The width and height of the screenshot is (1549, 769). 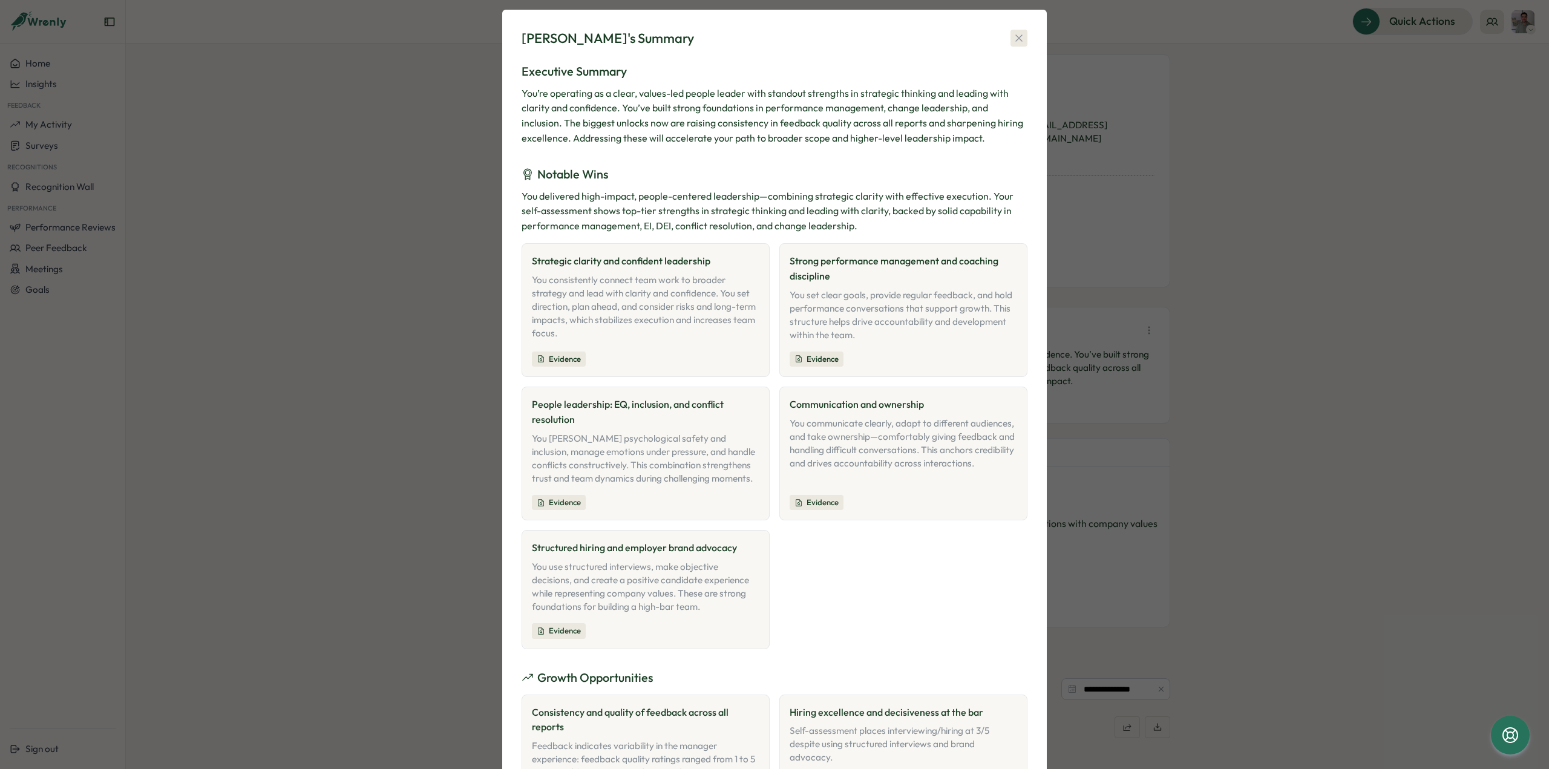 What do you see at coordinates (774, 211) in the screenshot?
I see `div: You delivered high-impact, people-centered leadership—combining strategic clarity with effective ...` at bounding box center [774, 211].